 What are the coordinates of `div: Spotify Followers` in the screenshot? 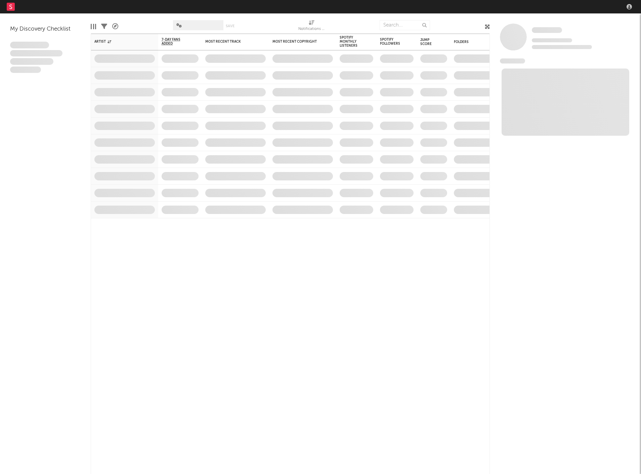 It's located at (392, 42).